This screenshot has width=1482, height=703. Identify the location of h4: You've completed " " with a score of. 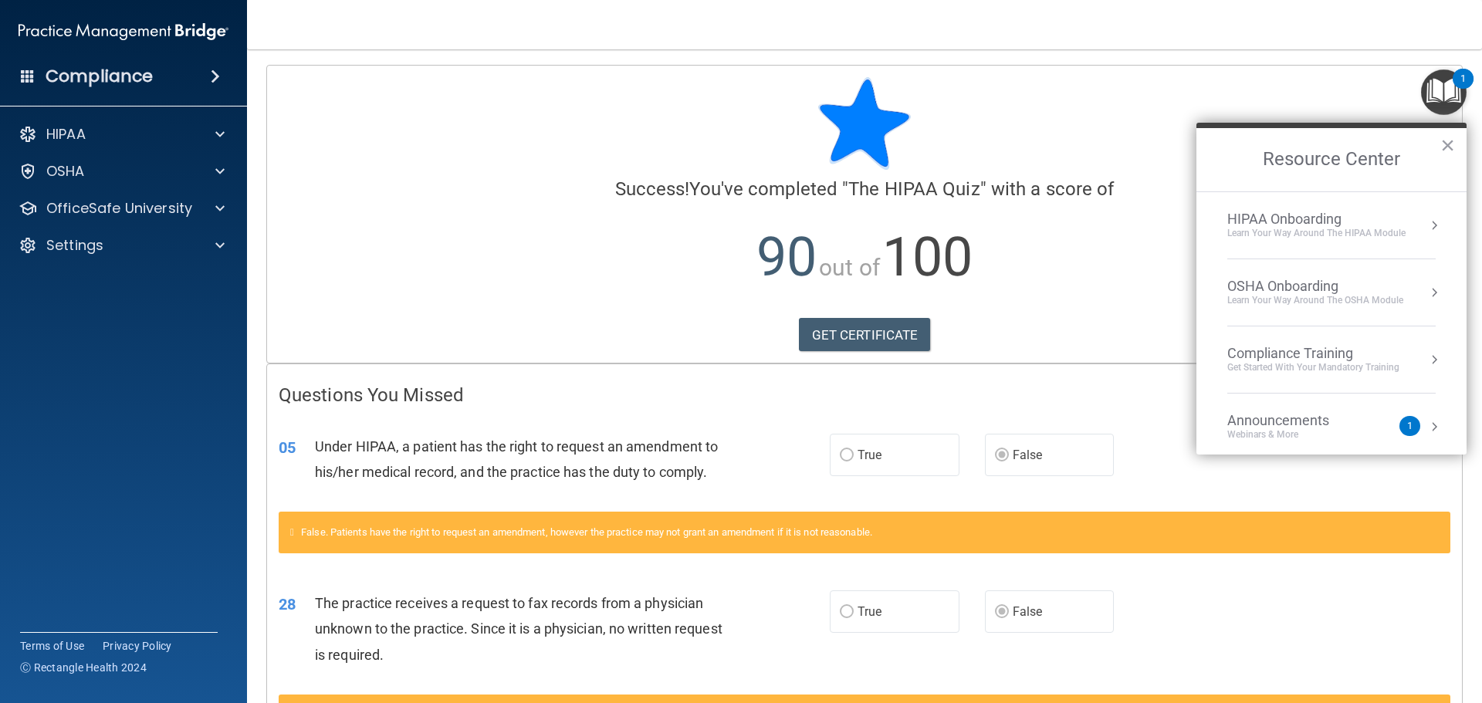
(865, 189).